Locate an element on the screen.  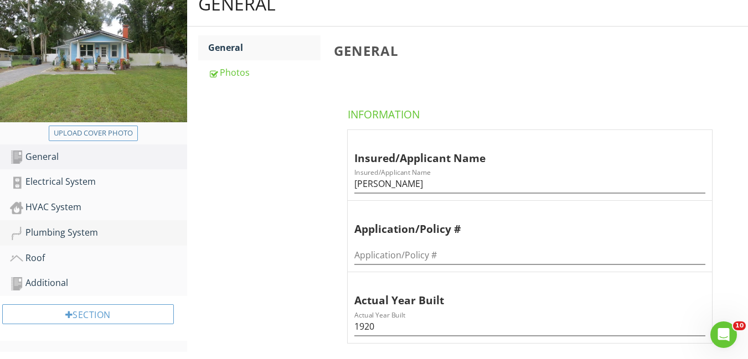
div: Insured/Applicant Name is located at coordinates (521, 151).